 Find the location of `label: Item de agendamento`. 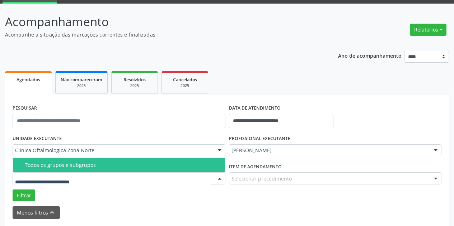

label: Item de agendamento is located at coordinates (255, 167).